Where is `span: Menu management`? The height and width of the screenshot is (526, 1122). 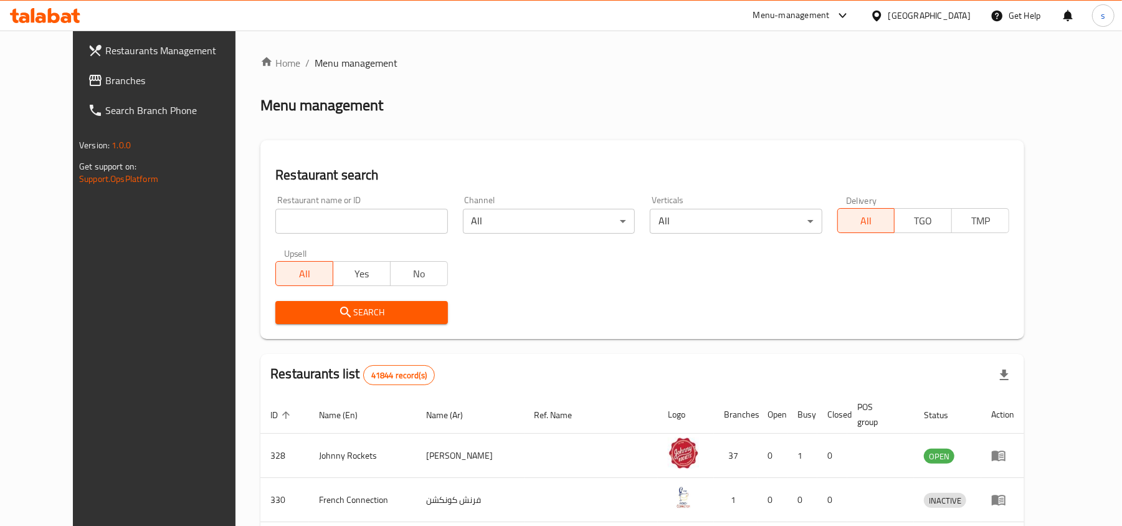
span: Menu management is located at coordinates (356, 63).